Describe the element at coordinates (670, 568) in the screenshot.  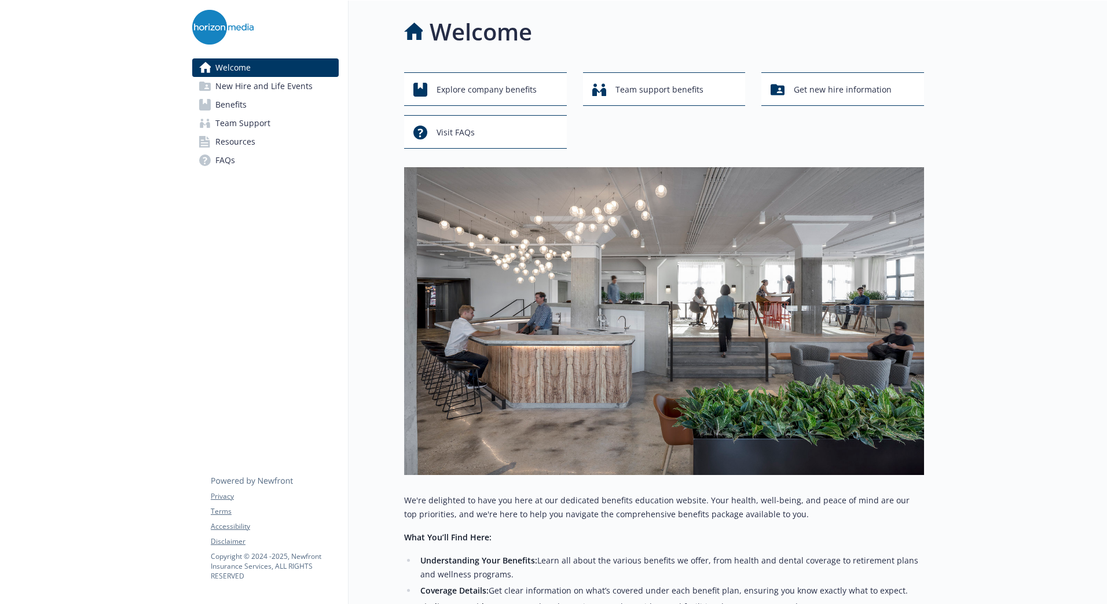
I see `li: Learn all about the various benefits we offer, from health and dental coverage to retirement plan...` at that location.